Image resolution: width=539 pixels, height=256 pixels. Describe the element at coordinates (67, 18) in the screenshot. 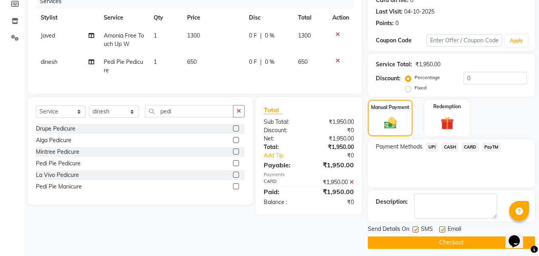

I see `th: Stylist` at that location.